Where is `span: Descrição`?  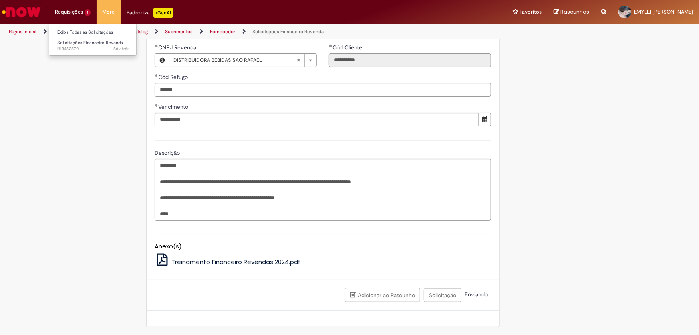
span: Descrição is located at coordinates (168, 153).